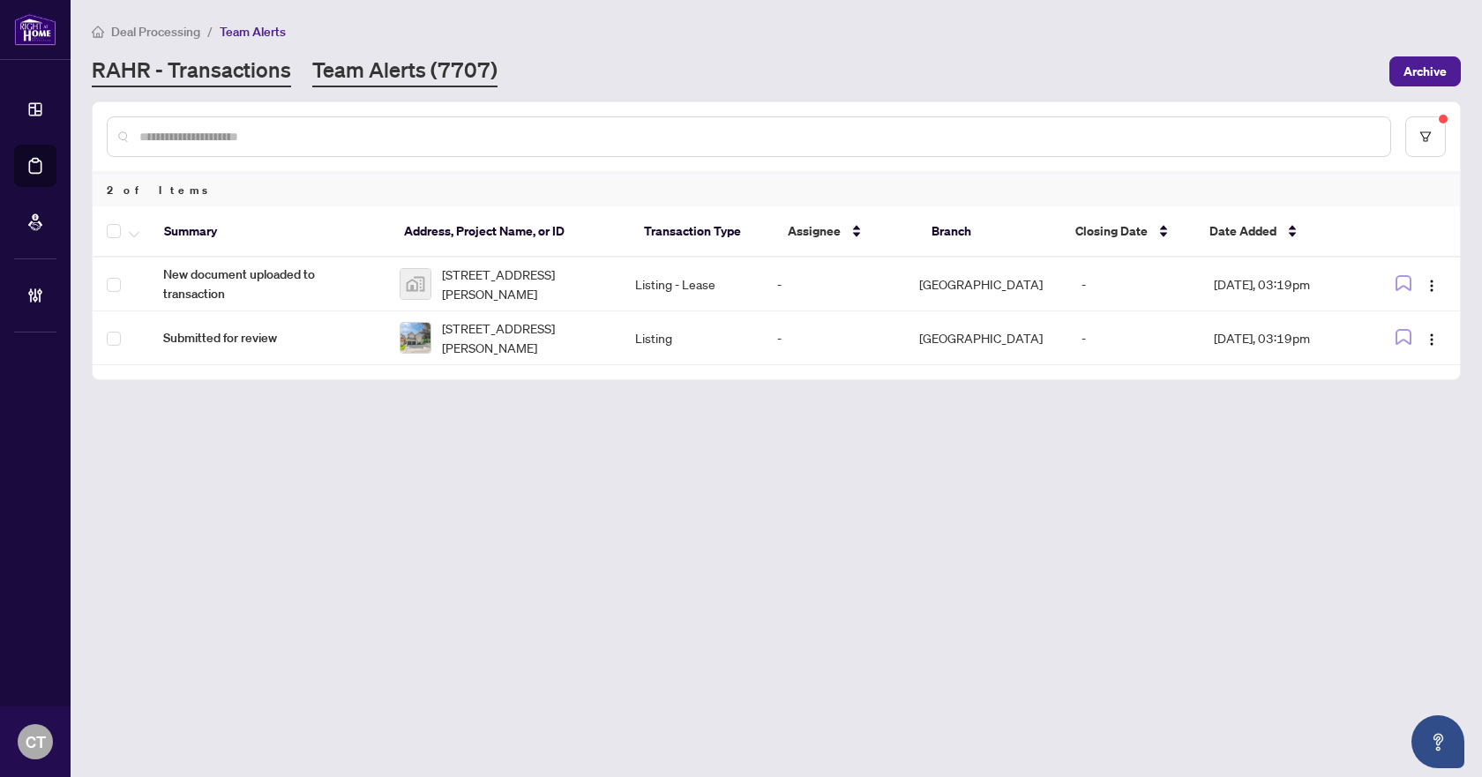 The height and width of the screenshot is (777, 1482). I want to click on span: home, so click(98, 32).